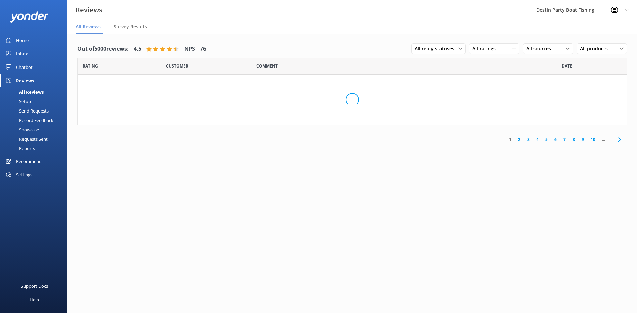  Describe the element at coordinates (520, 139) in the screenshot. I see `a: 2` at that location.